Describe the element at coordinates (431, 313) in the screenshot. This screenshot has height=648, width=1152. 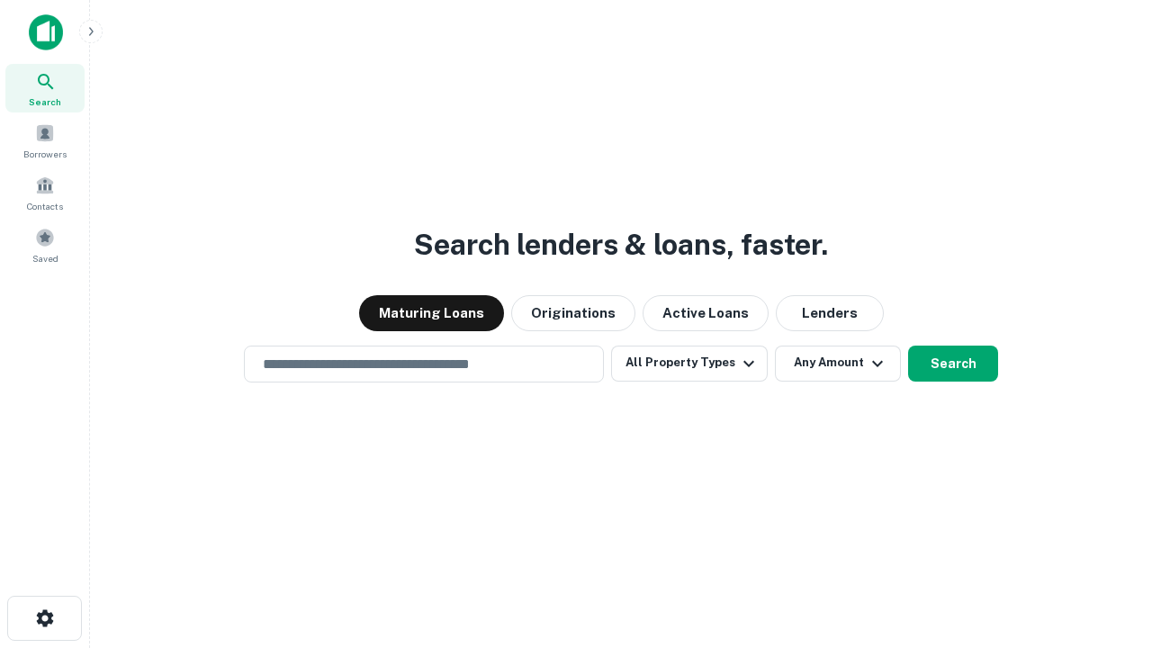
I see `button: Maturing Loans` at that location.